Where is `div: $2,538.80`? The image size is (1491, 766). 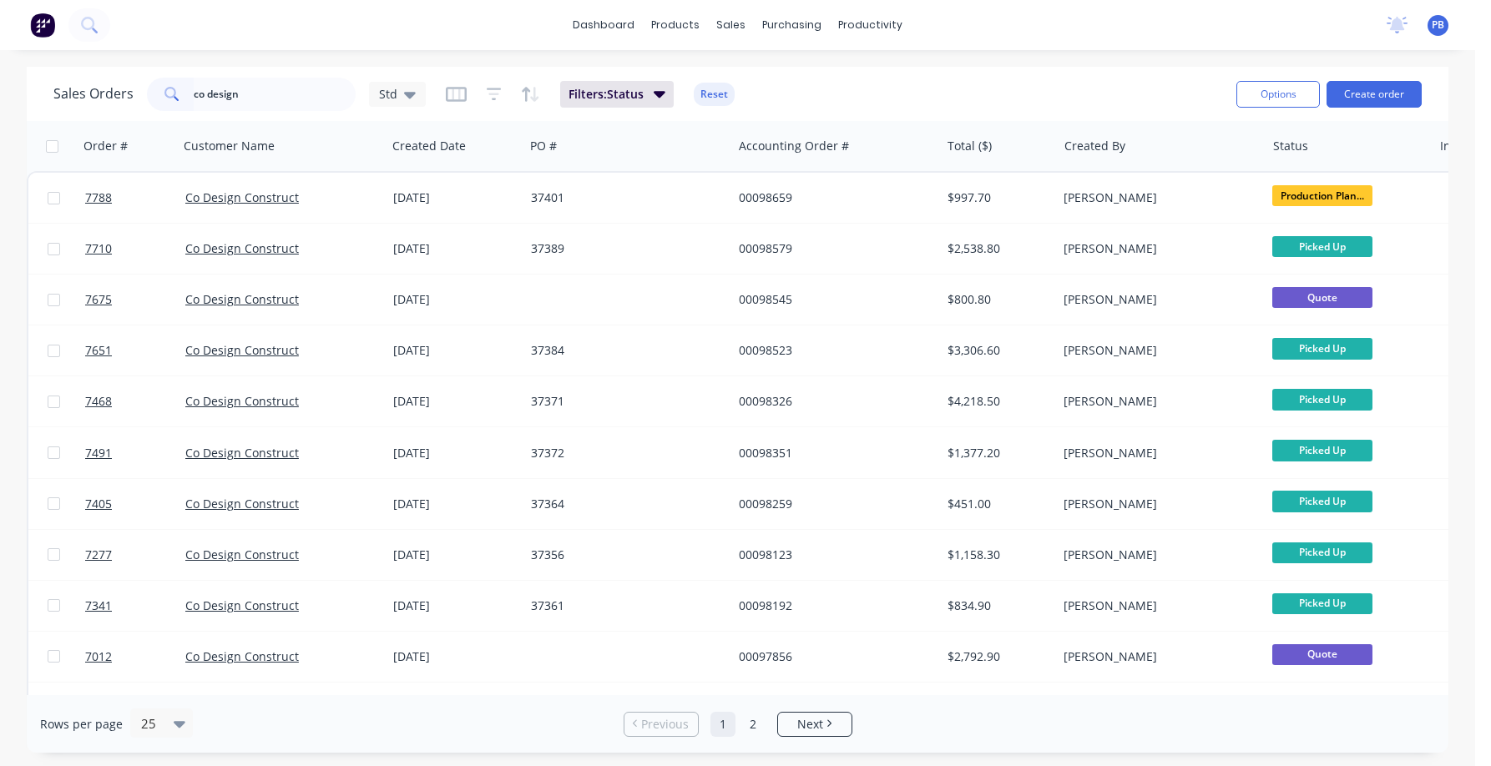
div: $2,538.80 is located at coordinates (996, 249).